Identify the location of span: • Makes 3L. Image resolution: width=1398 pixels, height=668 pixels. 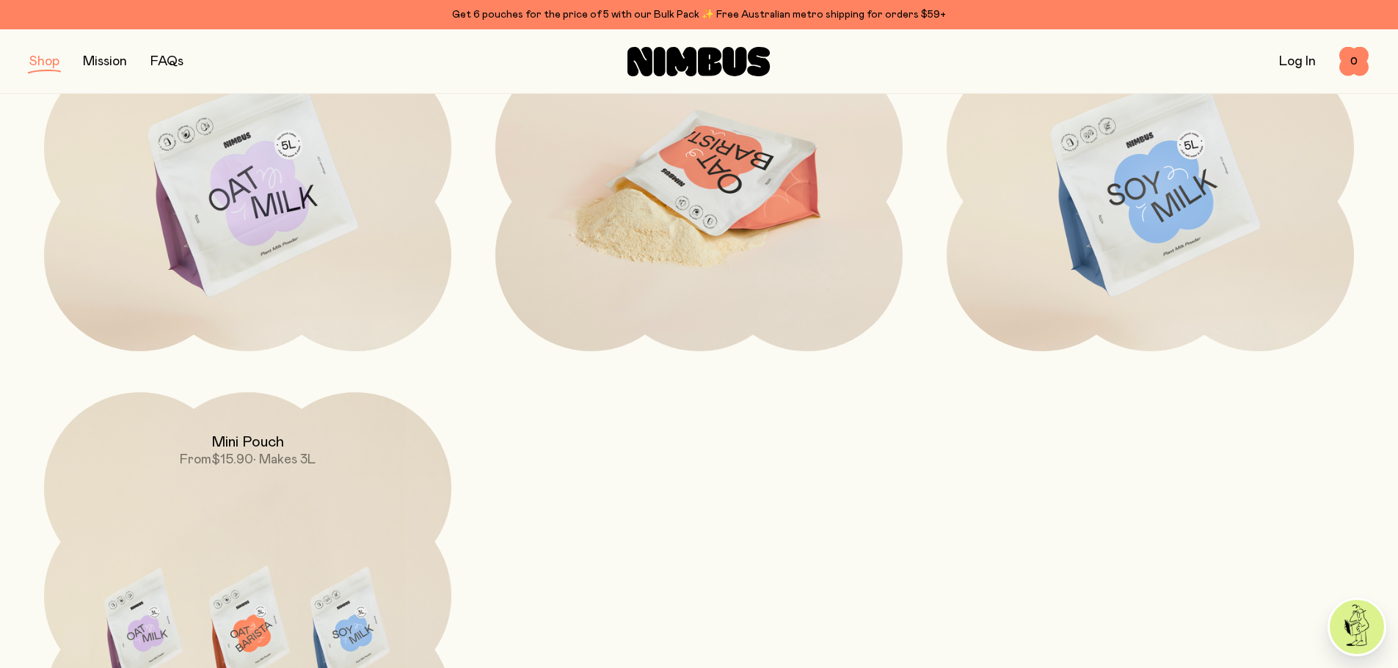
(284, 460).